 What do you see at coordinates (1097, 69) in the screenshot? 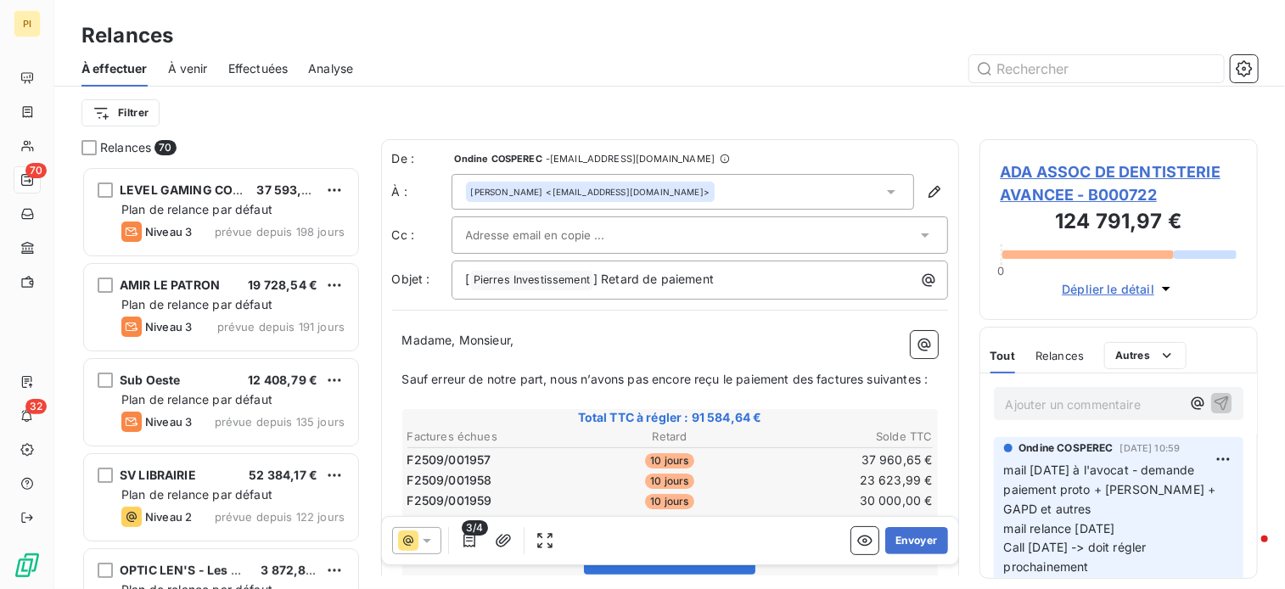
I see `input: Rechercher` at bounding box center [1097, 69].